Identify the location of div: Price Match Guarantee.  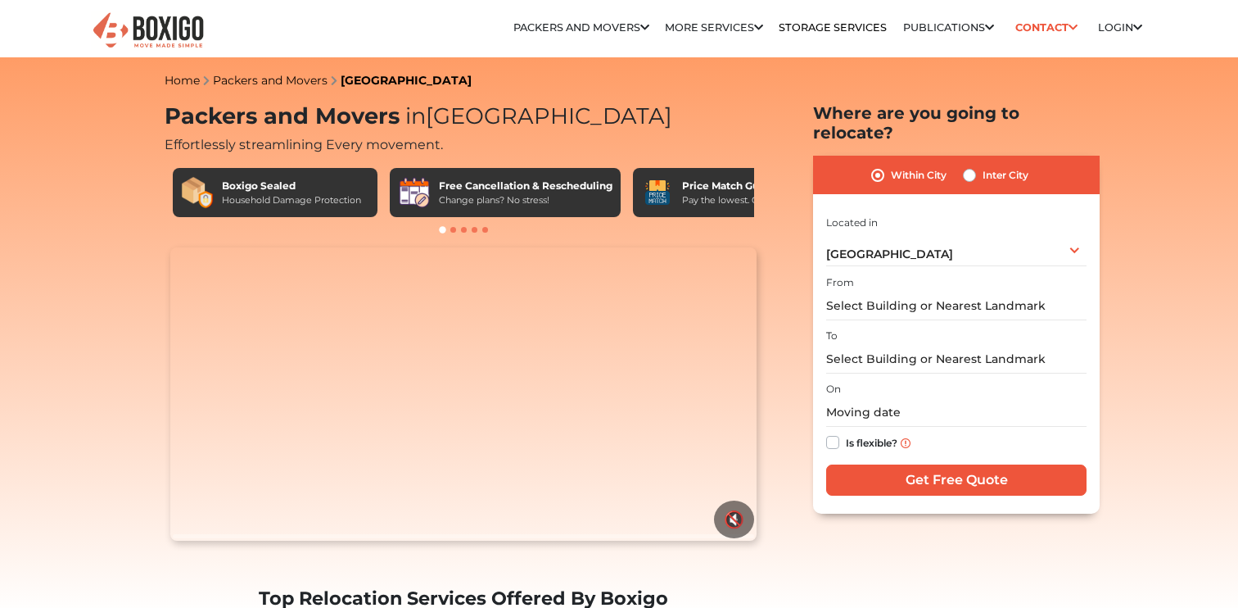
(744, 186).